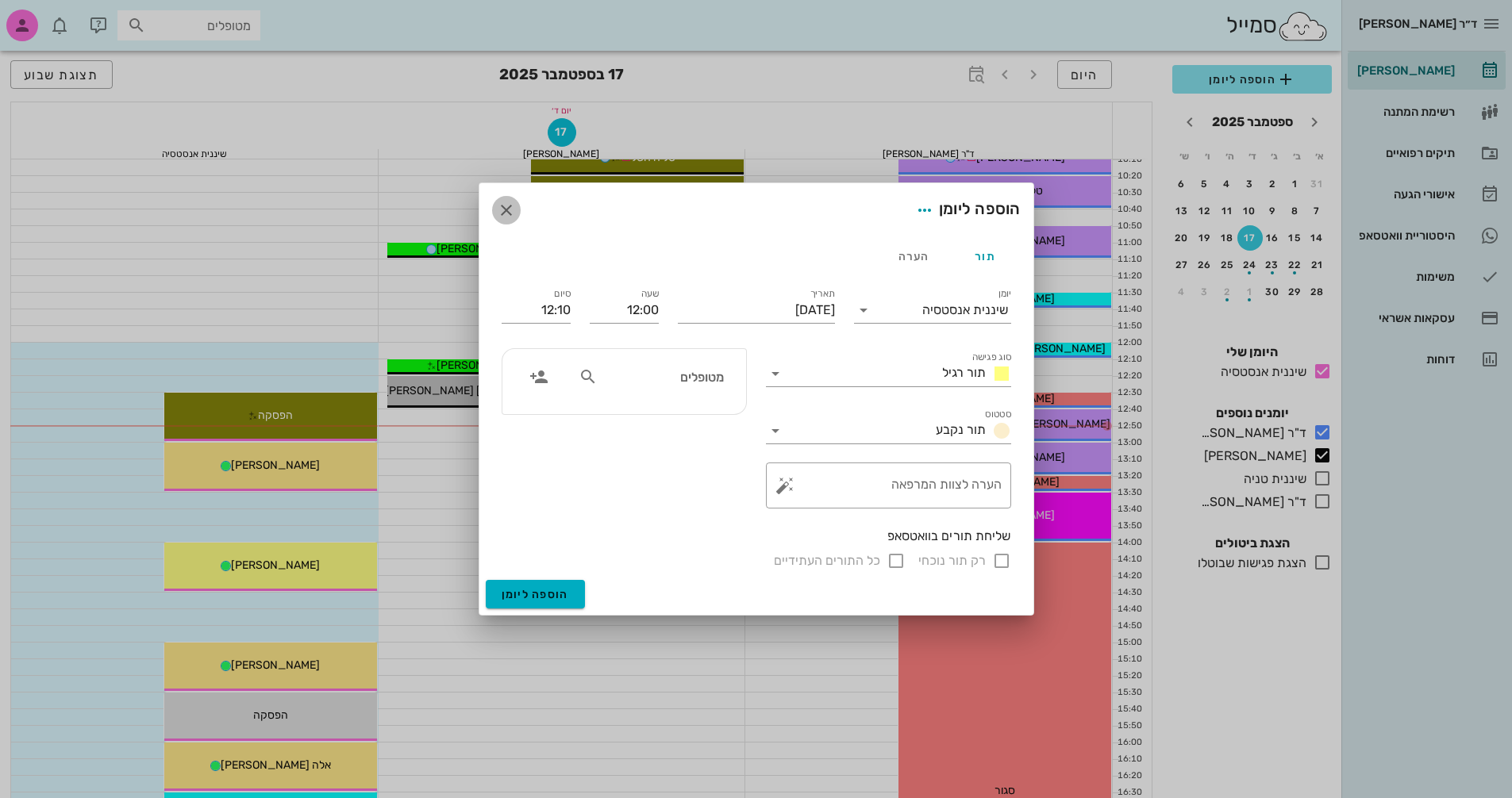 The image size is (1512, 798). I want to click on span: הוספה ליומן, so click(535, 594).